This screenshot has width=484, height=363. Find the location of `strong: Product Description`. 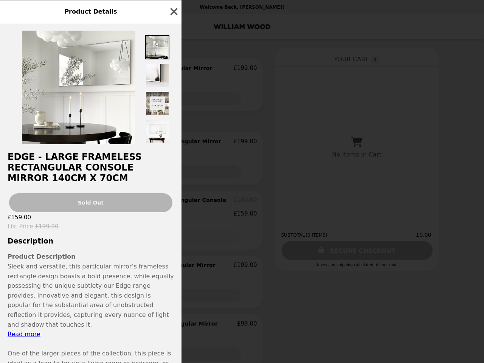

strong: Product Description is located at coordinates (42, 257).